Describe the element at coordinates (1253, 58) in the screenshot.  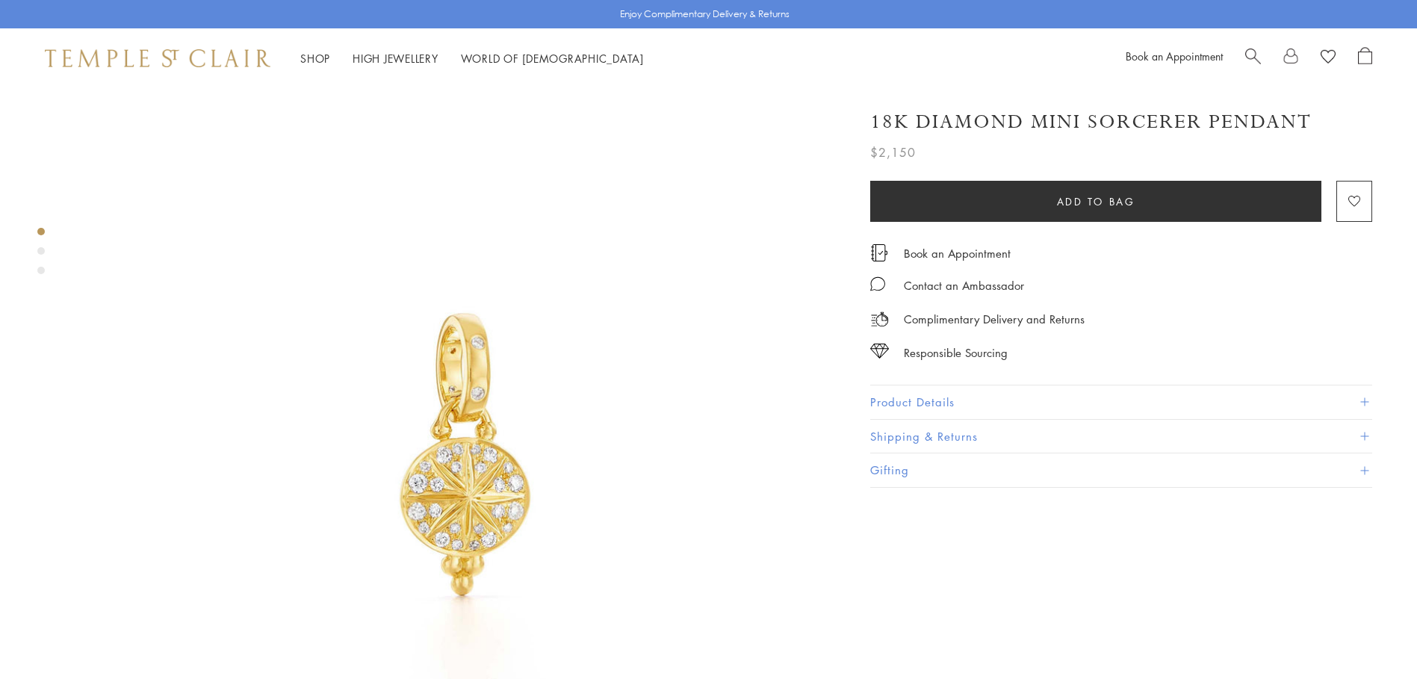
I see `a: Search` at that location.